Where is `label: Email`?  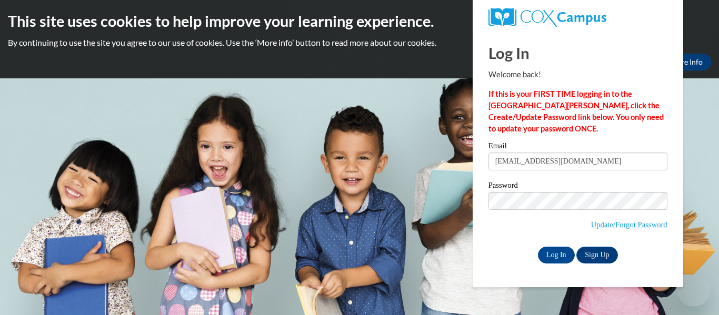
label: Email is located at coordinates (578, 147).